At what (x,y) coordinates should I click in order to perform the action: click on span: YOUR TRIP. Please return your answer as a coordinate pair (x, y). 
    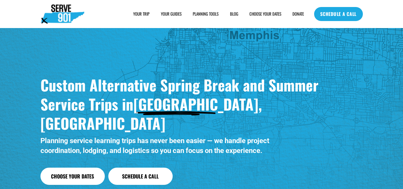
    Looking at the image, I should click on (141, 14).